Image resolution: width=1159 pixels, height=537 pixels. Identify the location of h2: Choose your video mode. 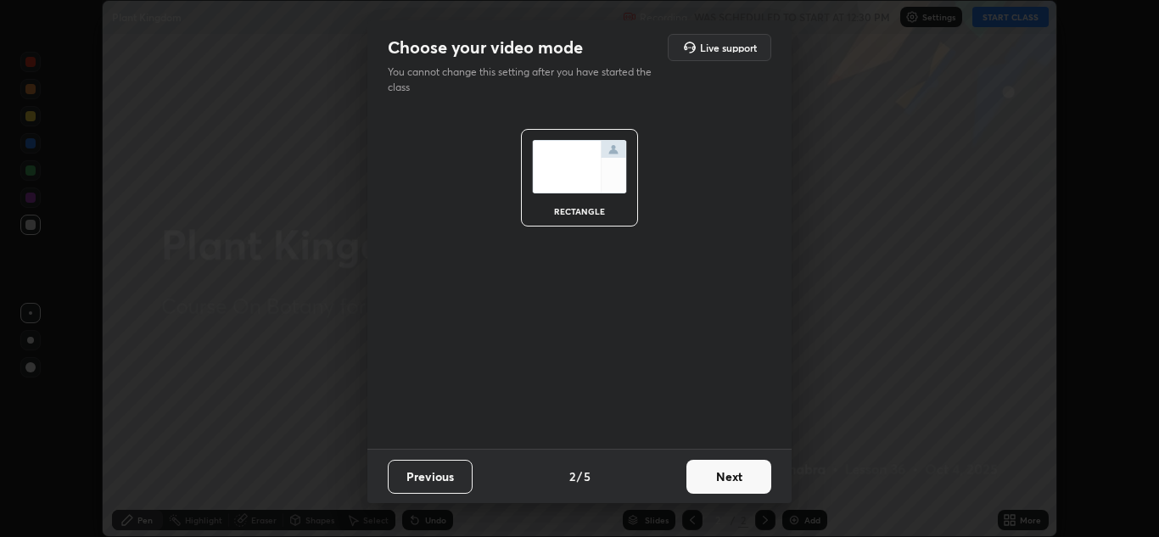
(485, 48).